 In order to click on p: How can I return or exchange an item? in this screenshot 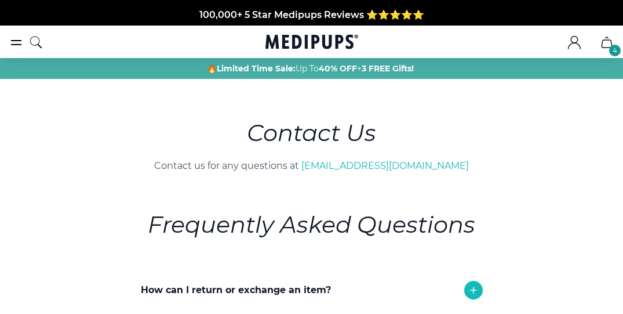, I will do `click(236, 290)`.